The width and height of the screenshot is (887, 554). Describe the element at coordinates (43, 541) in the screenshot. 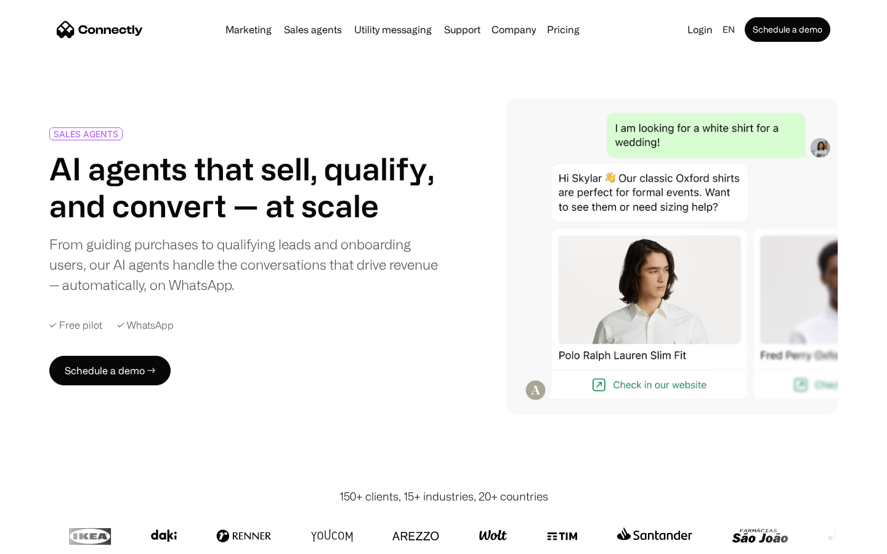

I see `aside: Language selected: English` at that location.